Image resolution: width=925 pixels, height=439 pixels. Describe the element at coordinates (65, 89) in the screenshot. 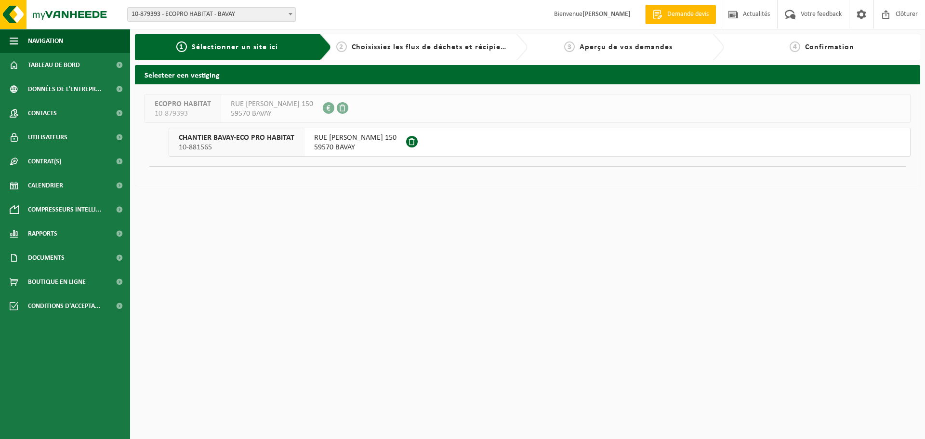

I see `span: Données de l'entrepr...` at that location.